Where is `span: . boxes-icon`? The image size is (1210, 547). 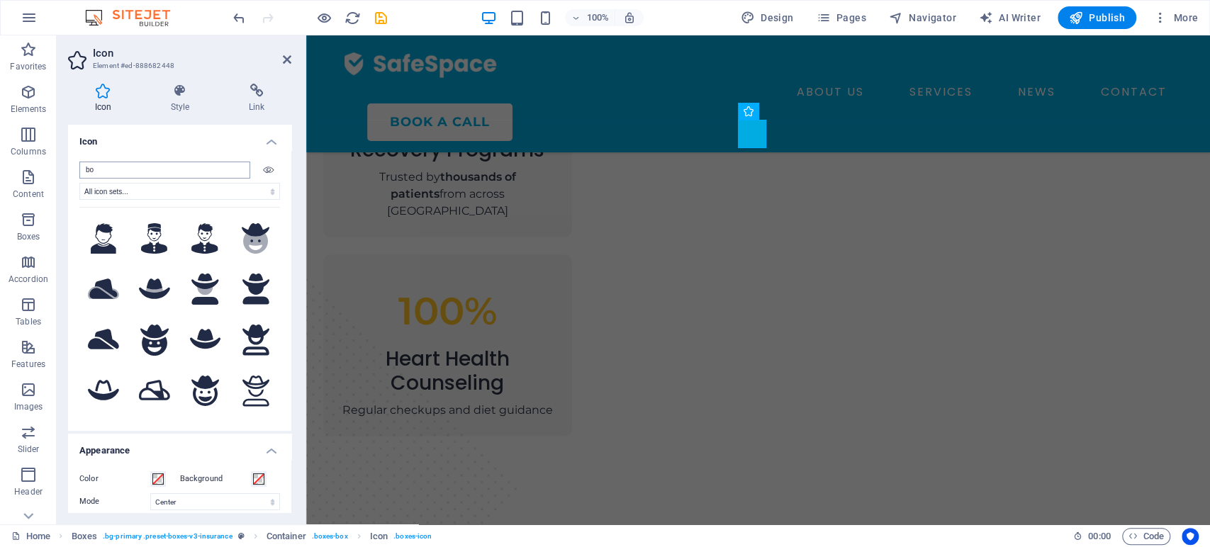
span: . boxes-icon is located at coordinates (413, 537).